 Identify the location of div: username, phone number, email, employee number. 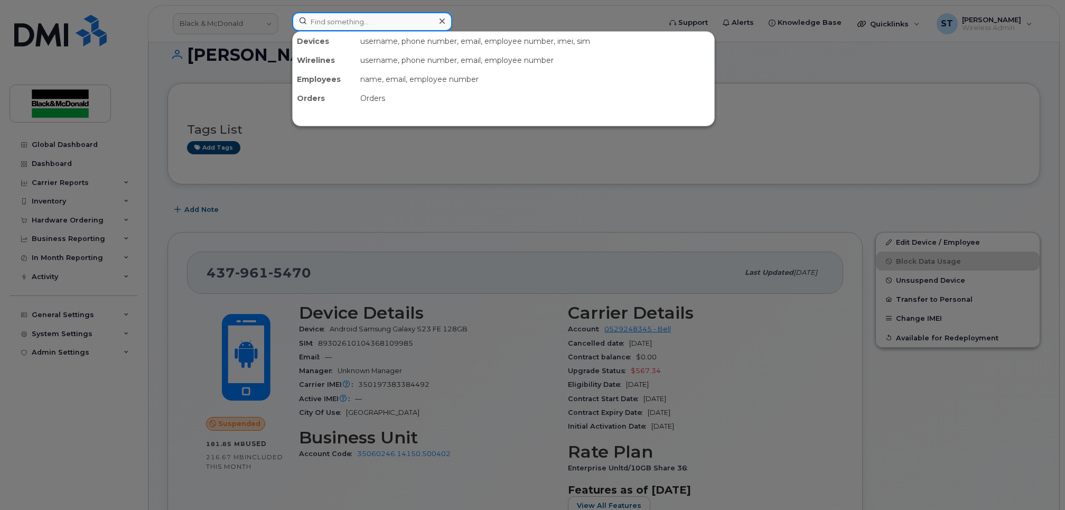
(535, 60).